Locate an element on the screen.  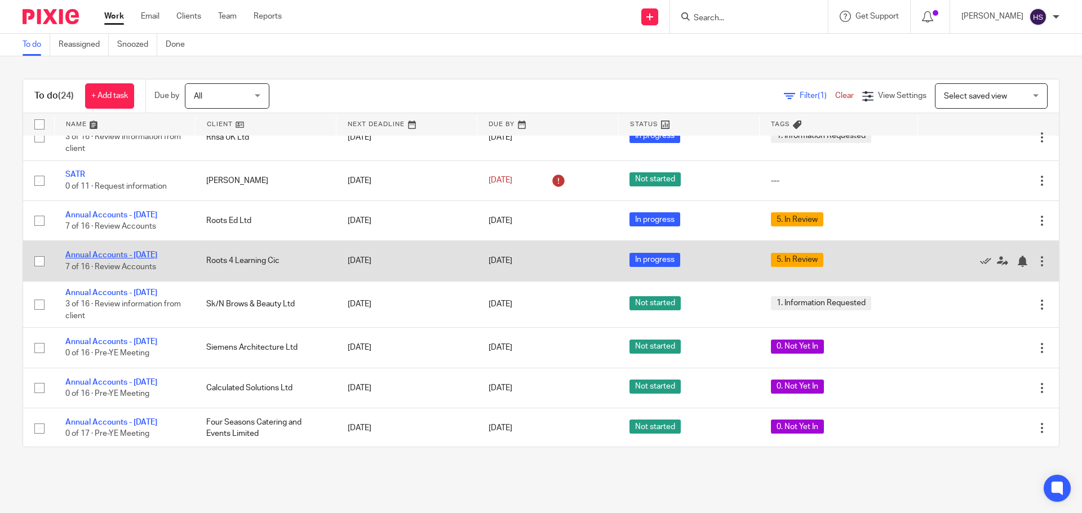
a: Email is located at coordinates (150, 16).